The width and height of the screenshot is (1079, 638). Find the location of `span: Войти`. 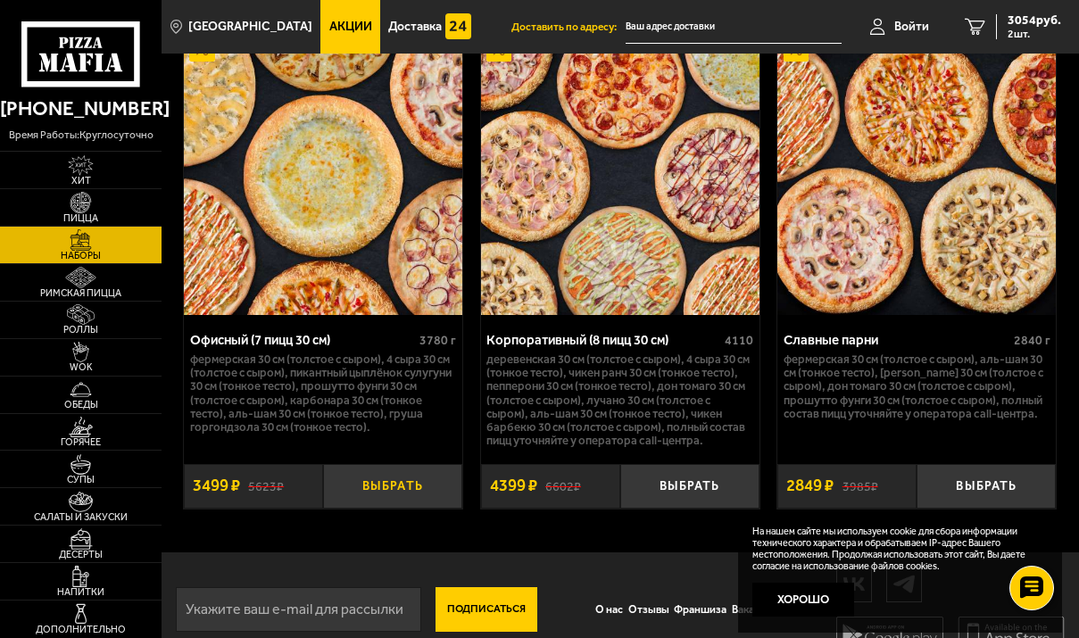

span: Войти is located at coordinates (912, 27).